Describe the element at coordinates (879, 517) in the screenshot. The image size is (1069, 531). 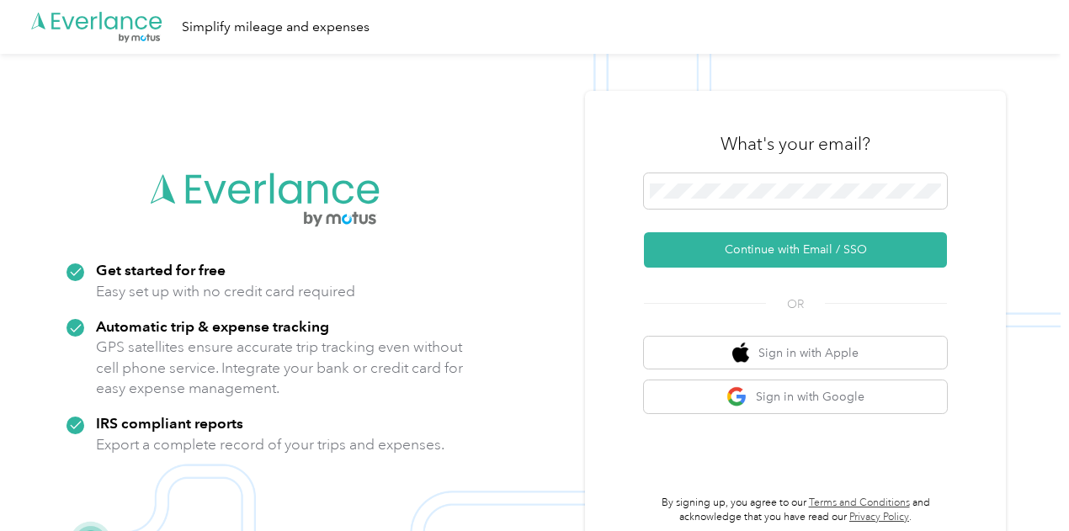
I see `a: Privacy Policy` at that location.